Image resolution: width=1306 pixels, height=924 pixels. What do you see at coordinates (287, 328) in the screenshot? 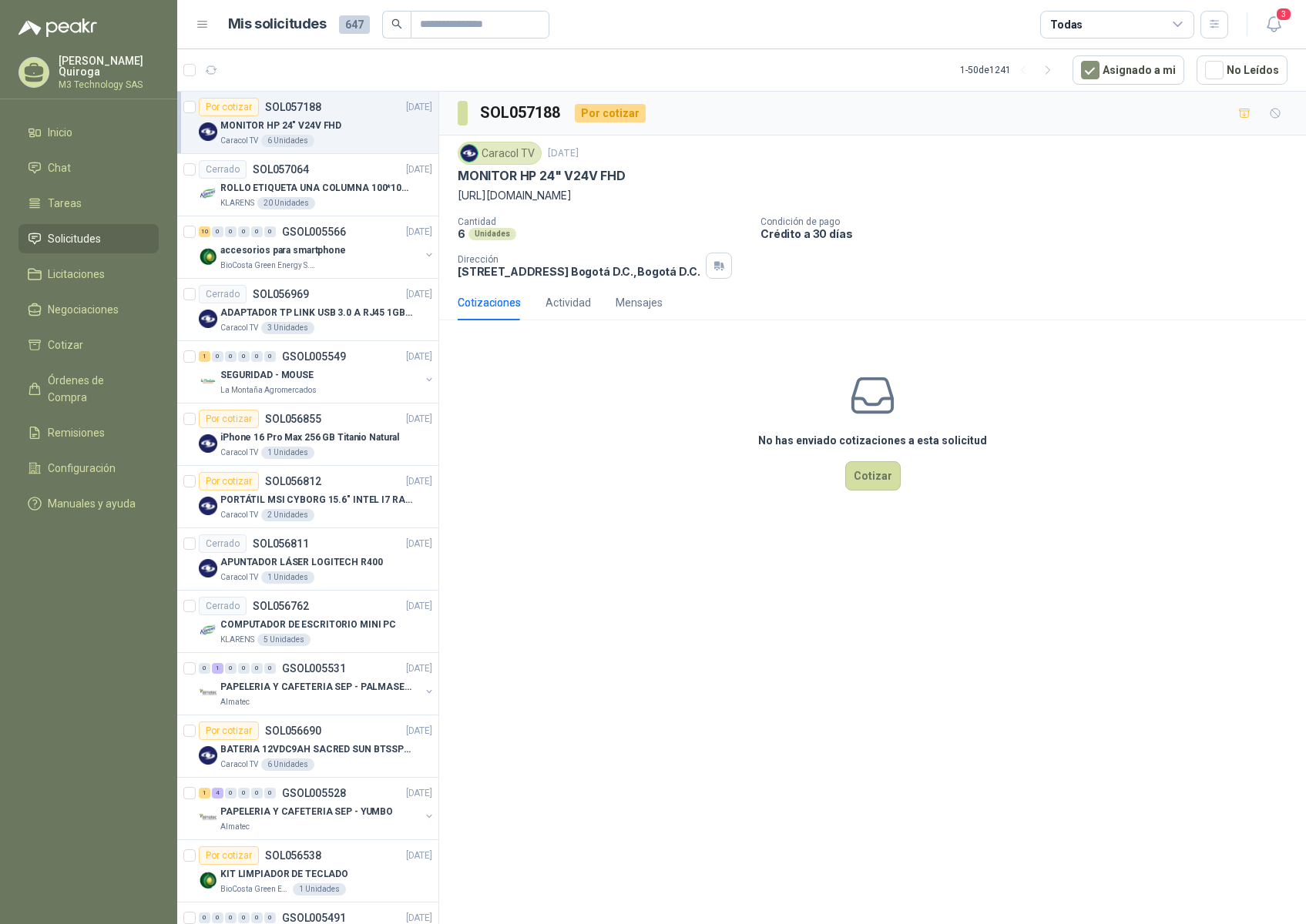
I see `div: 3 Unidades` at bounding box center [287, 328].